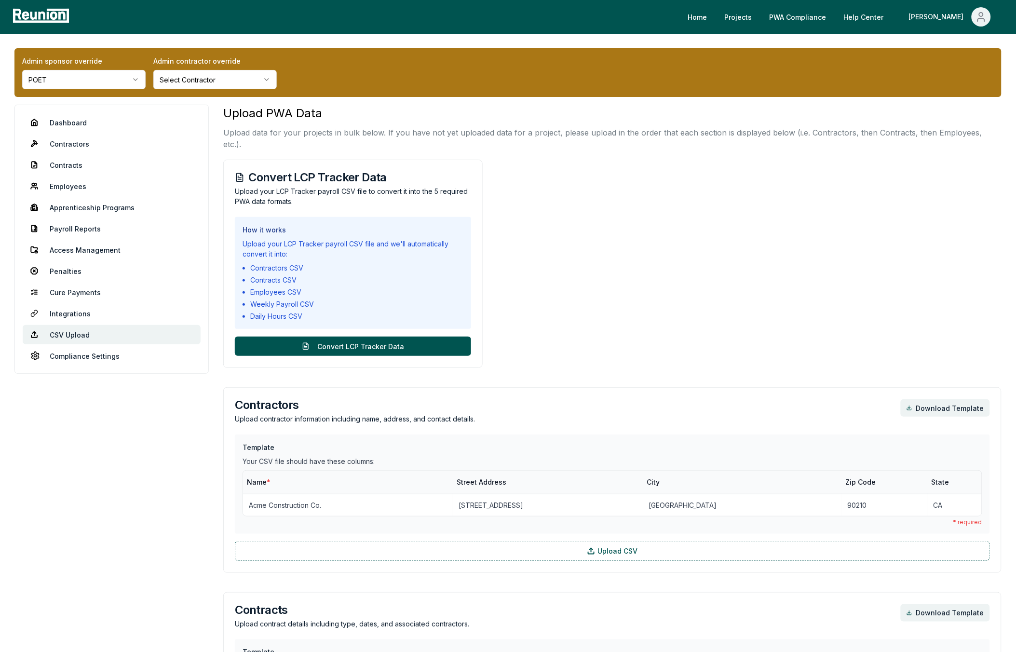 The height and width of the screenshot is (652, 1016). Describe the element at coordinates (357, 304) in the screenshot. I see `li: Weekly Payroll CSV` at that location.